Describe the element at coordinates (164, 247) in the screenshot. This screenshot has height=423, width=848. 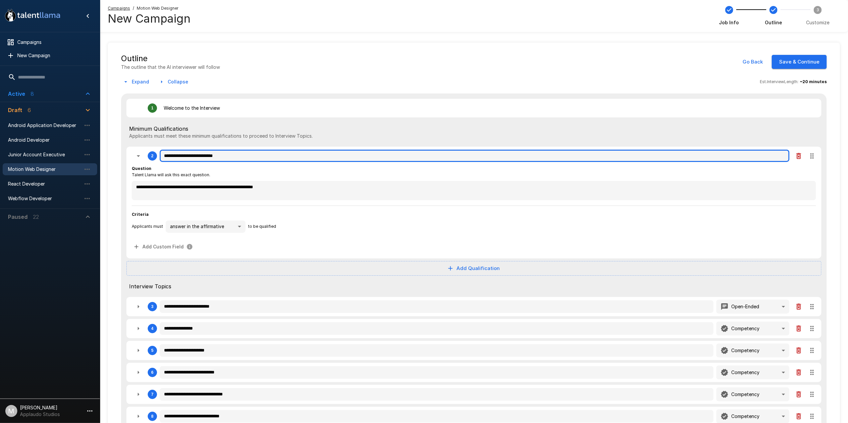
I see `button: Add Custom Field` at that location.